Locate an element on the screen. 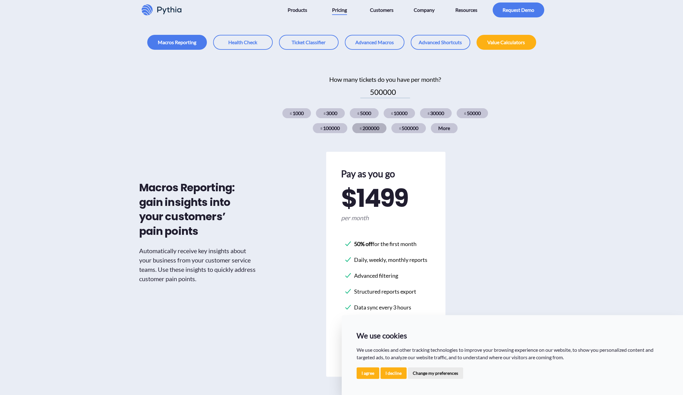  div: 1000 is located at coordinates (297, 113).